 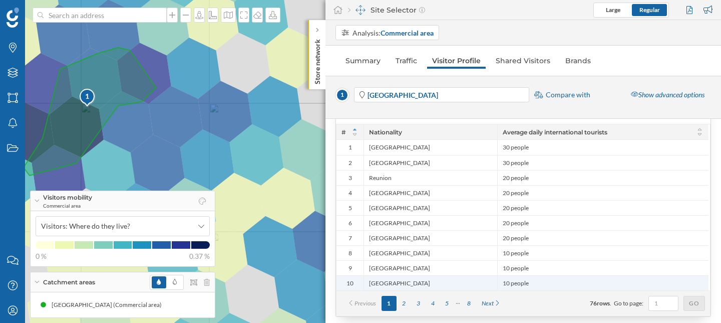 What do you see at coordinates (668, 95) in the screenshot?
I see `div: Show advanced options` at bounding box center [668, 95].